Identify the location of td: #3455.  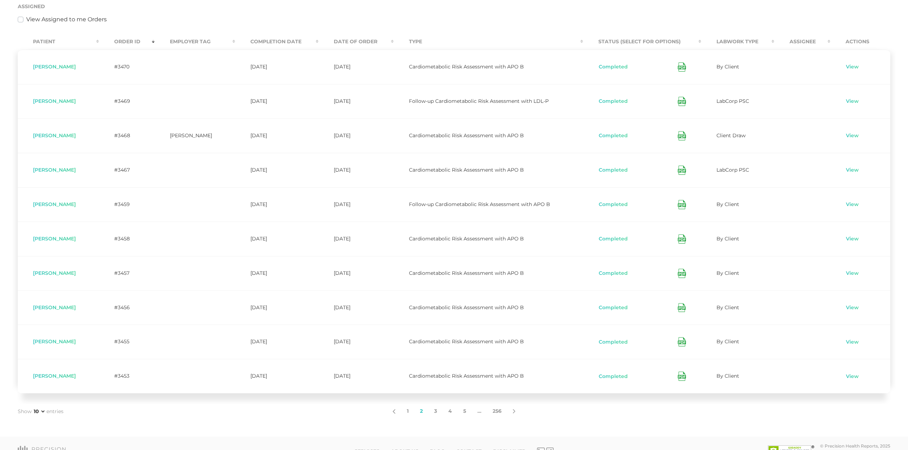
(127, 341).